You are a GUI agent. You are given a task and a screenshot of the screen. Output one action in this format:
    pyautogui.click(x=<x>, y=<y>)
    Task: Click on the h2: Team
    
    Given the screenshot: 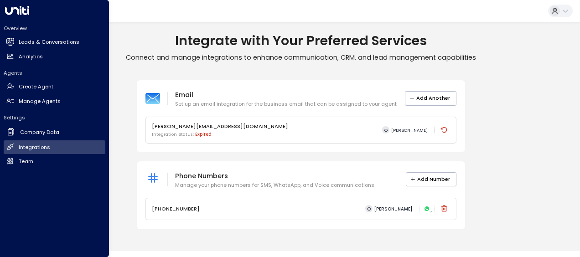 What is the action you would take?
    pyautogui.click(x=26, y=161)
    